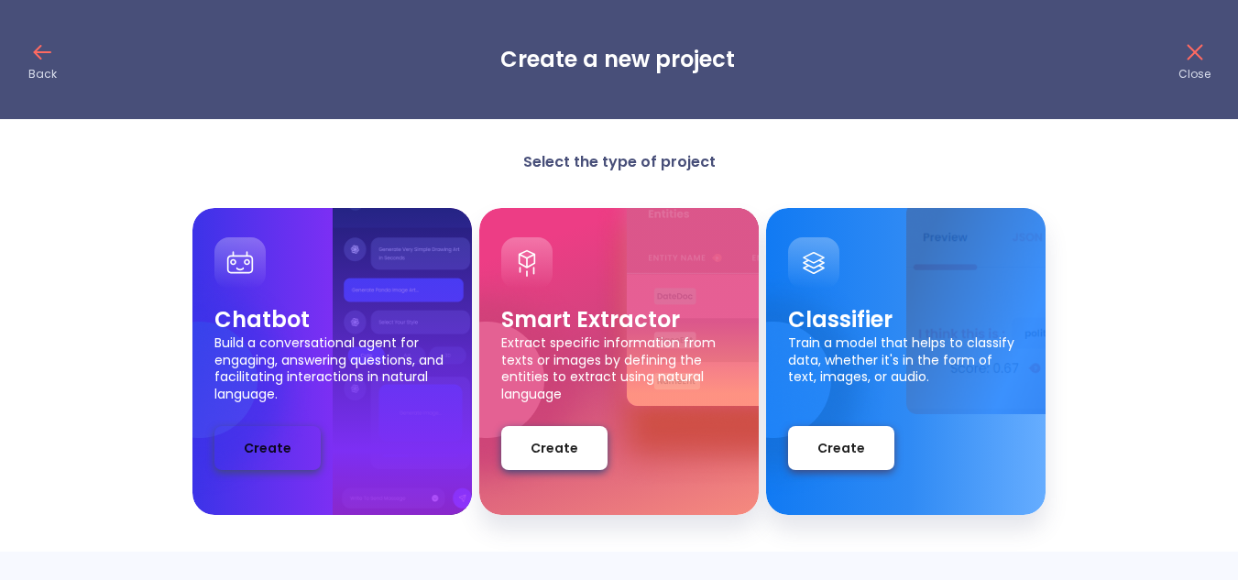  I want to click on p: Close, so click(1194, 74).